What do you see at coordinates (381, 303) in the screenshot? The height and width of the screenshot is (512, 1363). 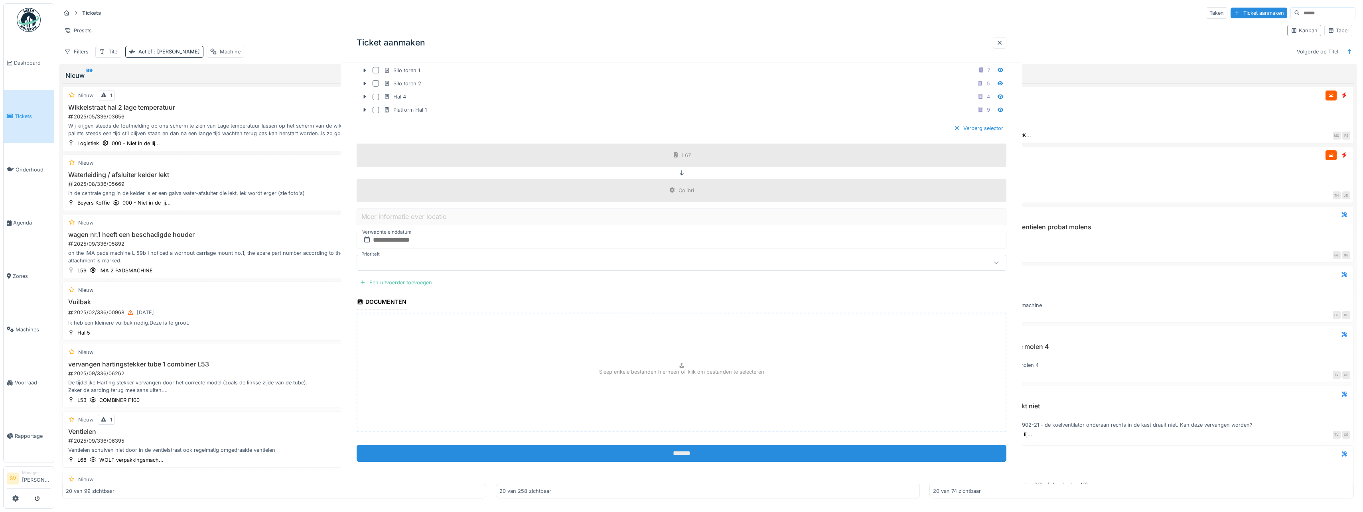 I see `div: Documenten` at bounding box center [381, 303].